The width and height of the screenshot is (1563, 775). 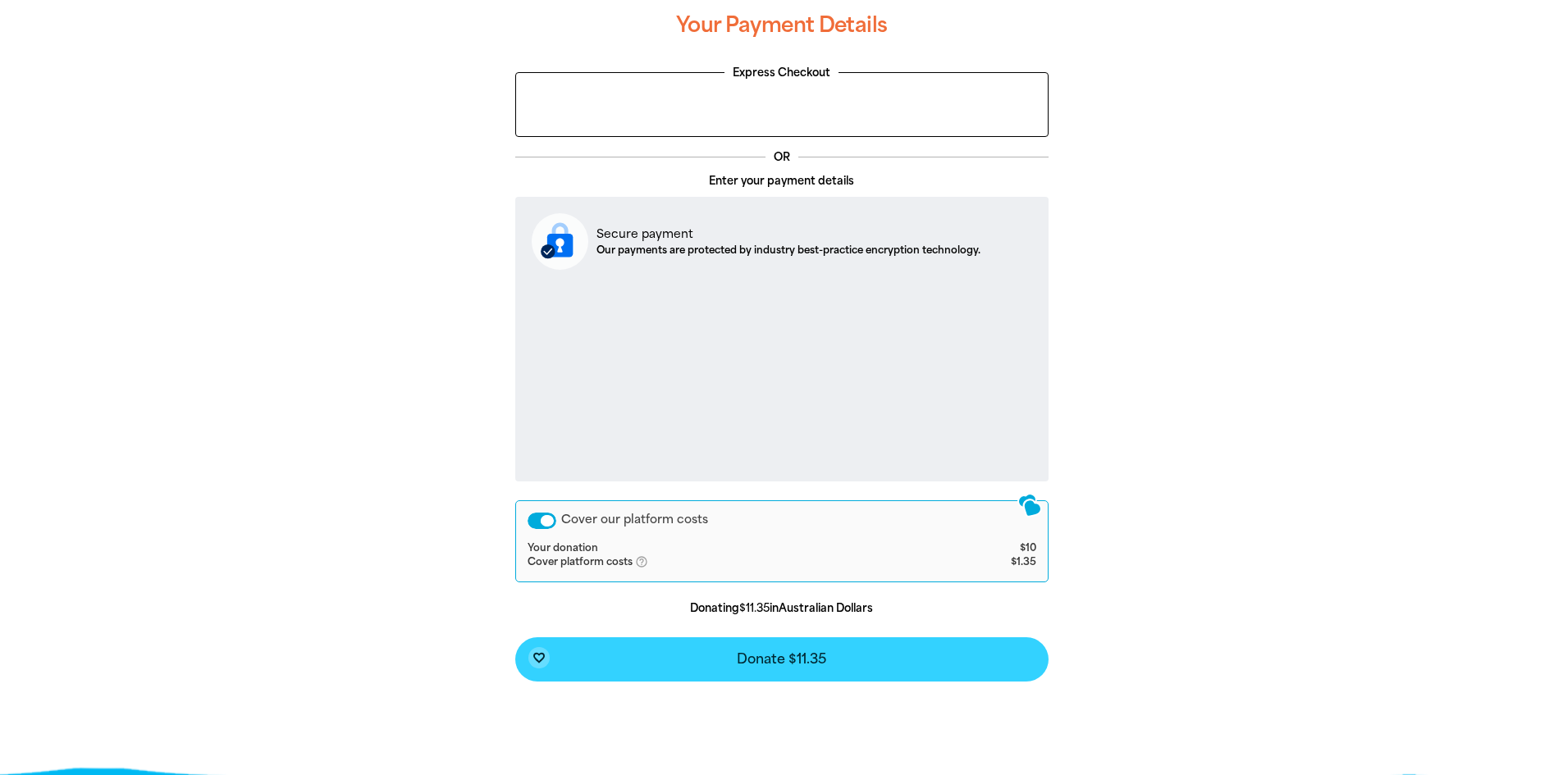 I want to click on td: $1.35, so click(x=992, y=563).